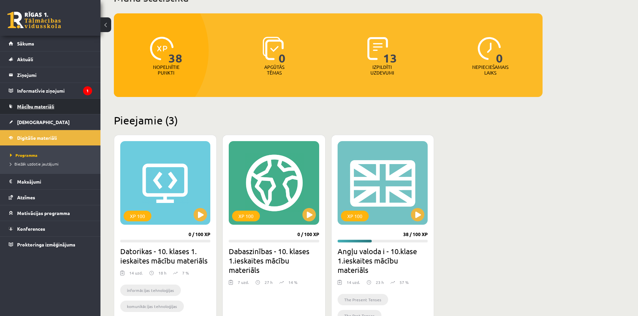  What do you see at coordinates (273, 49) in the screenshot?
I see `img: icon-learned-topics-4a711ccc23c960034f471b6e78daf4a3bad4a20eaf4de84257b87e66633f6470.svg` at bounding box center [273, 49].